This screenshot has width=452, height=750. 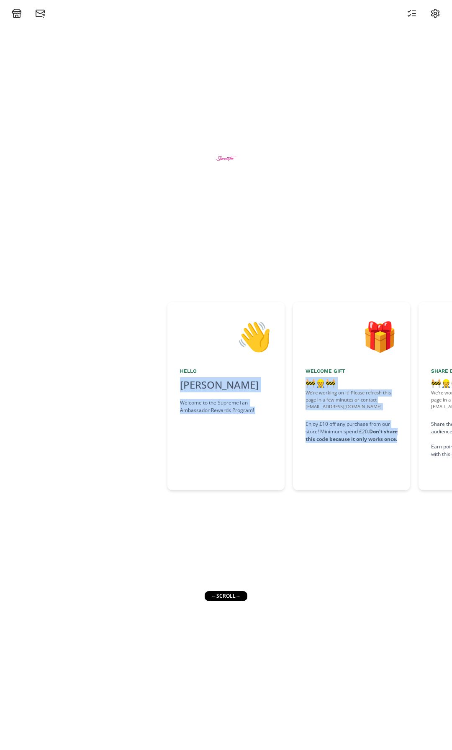 What do you see at coordinates (351, 371) in the screenshot?
I see `div: Welcome Gift` at bounding box center [351, 371].